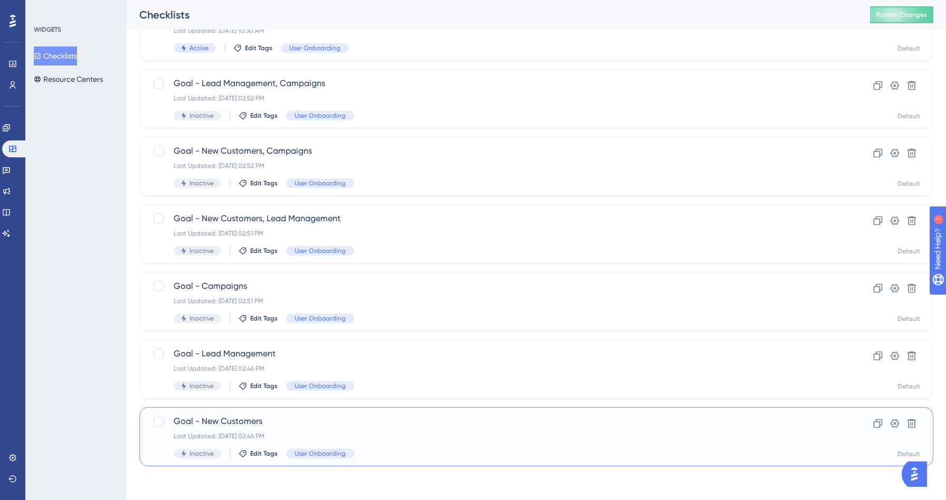 The height and width of the screenshot is (500, 946). What do you see at coordinates (494, 151) in the screenshot?
I see `span: Goal - New Customers, Campaigns` at bounding box center [494, 151].